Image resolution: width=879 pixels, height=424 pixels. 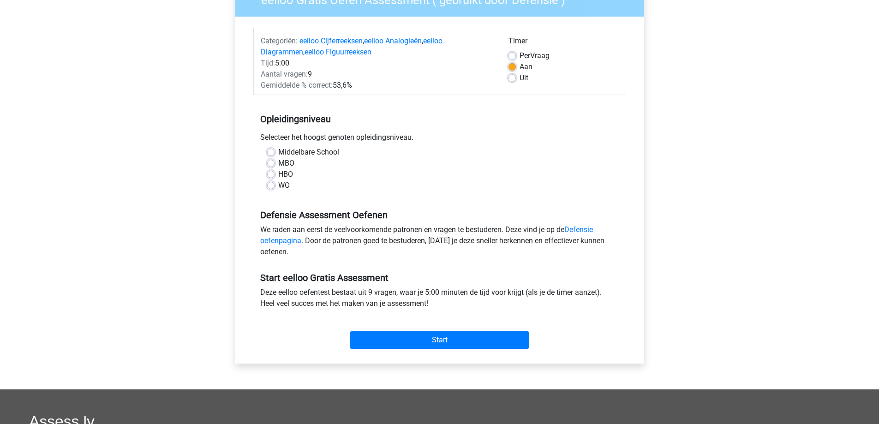 What do you see at coordinates (284, 74) in the screenshot?
I see `span: Aantal vragen:` at bounding box center [284, 74].